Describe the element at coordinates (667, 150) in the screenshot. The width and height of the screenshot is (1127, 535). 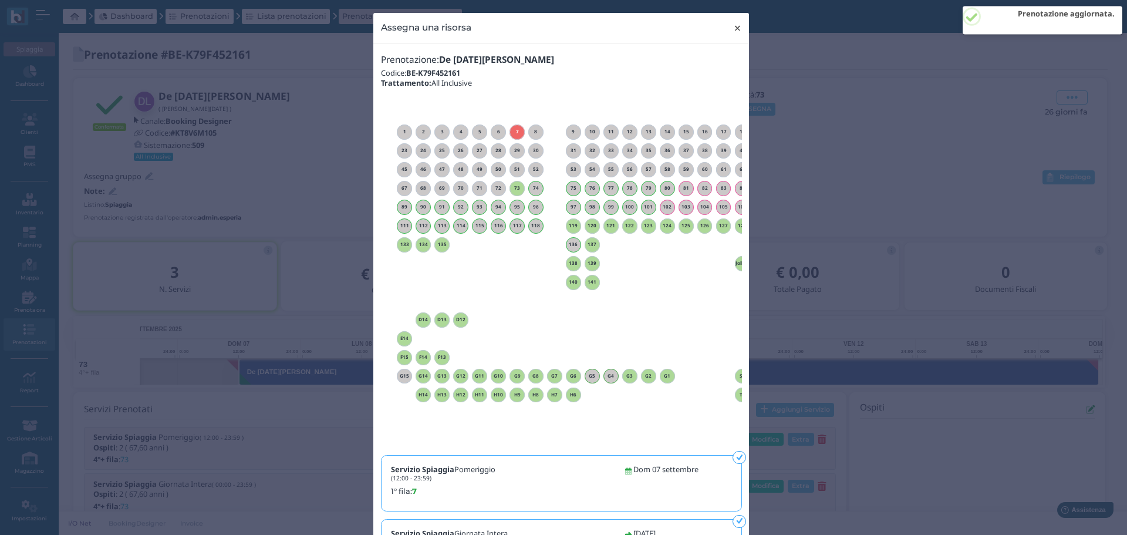
I see `h6: 36` at that location.